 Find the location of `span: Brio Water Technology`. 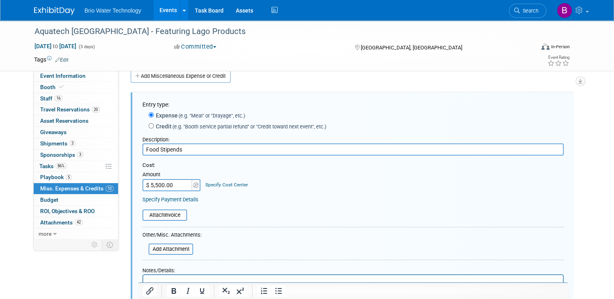

span: Brio Water Technology is located at coordinates (113, 11).